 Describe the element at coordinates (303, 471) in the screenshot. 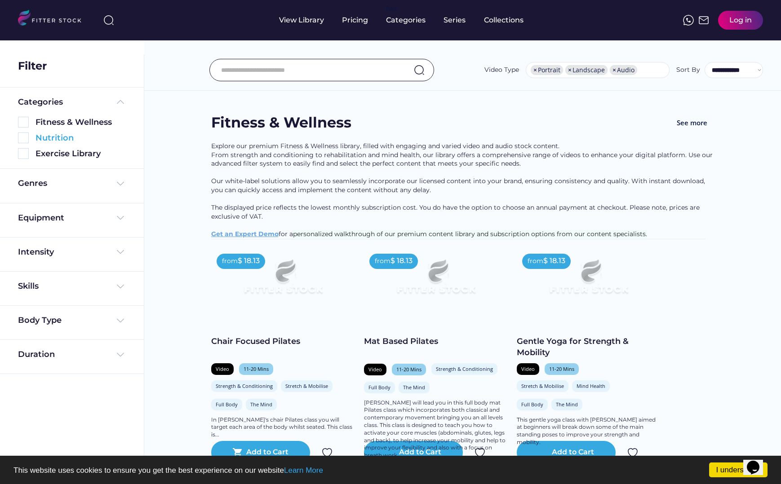

I see `a: Learn More` at that location.